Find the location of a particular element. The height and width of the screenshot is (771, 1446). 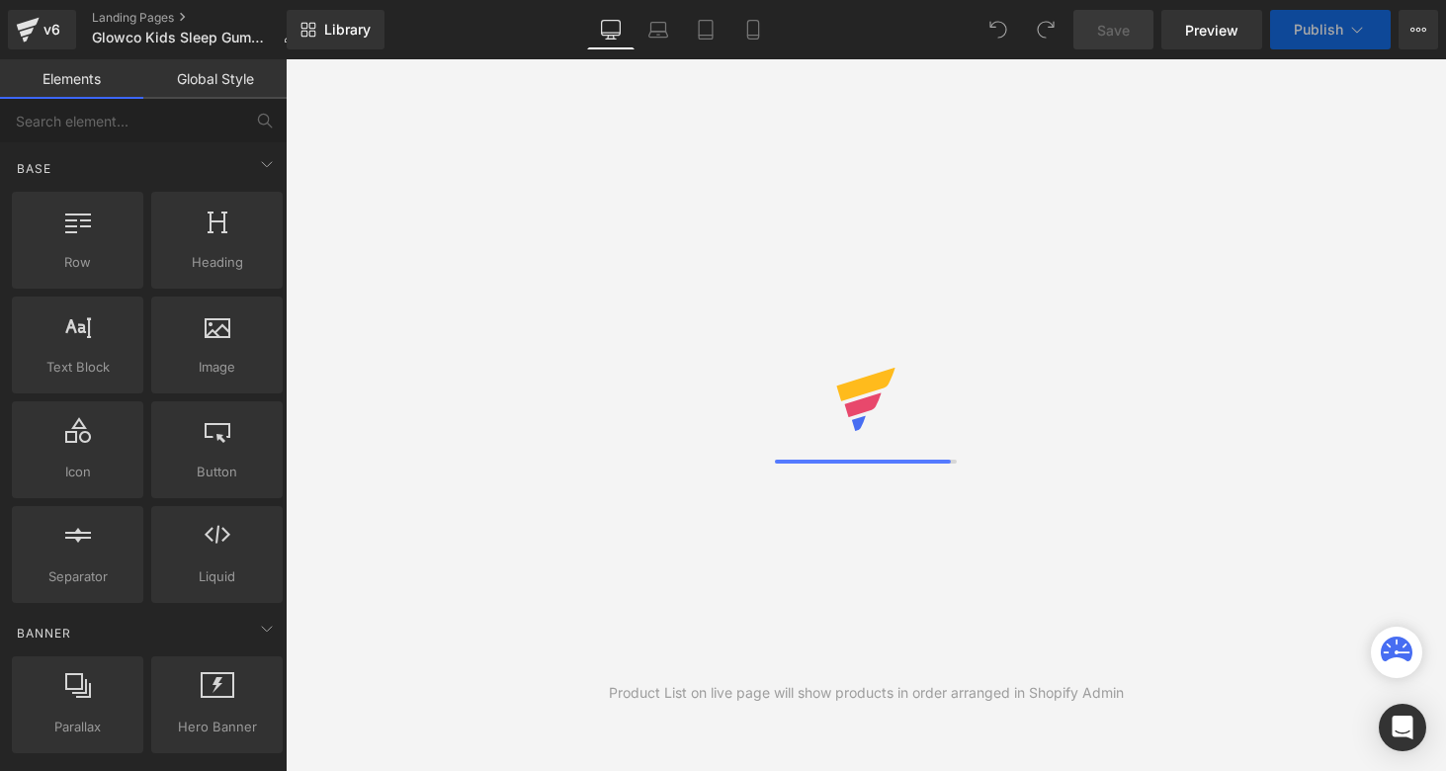

button: Publish is located at coordinates (1330, 30).